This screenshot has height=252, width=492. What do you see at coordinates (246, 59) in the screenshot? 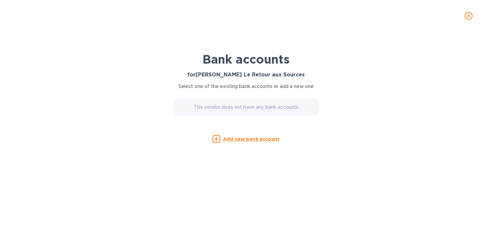
I see `b: Bank accounts` at bounding box center [246, 59].